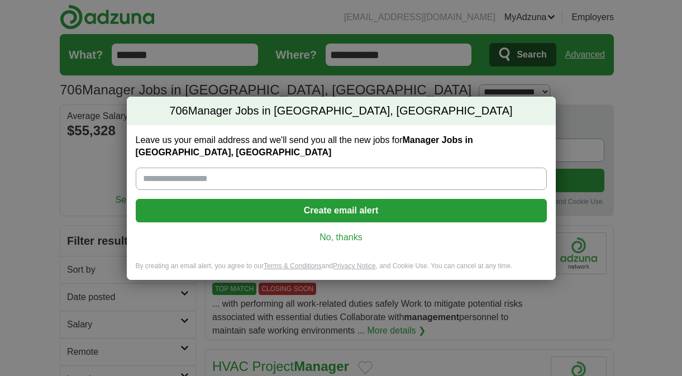 This screenshot has width=682, height=376. Describe the element at coordinates (354, 266) in the screenshot. I see `a: Privacy Notice` at that location.